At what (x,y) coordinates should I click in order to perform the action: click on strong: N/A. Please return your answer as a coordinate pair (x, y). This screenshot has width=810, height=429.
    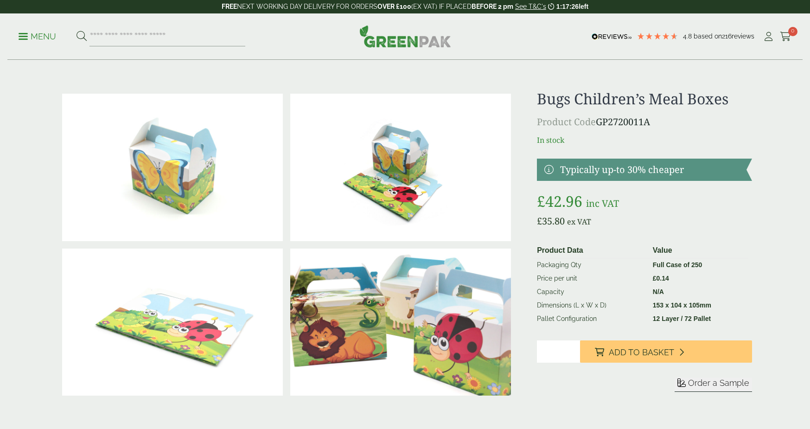
    Looking at the image, I should click on (658, 292).